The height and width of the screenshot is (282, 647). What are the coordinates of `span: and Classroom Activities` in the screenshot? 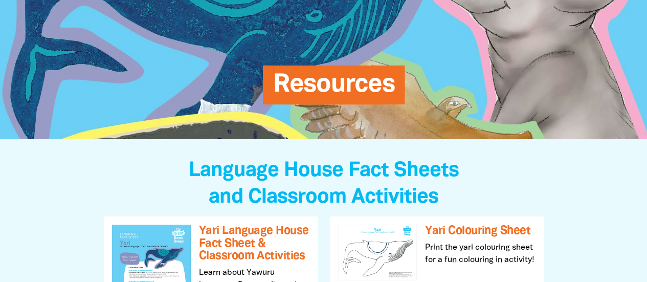 It's located at (323, 197).